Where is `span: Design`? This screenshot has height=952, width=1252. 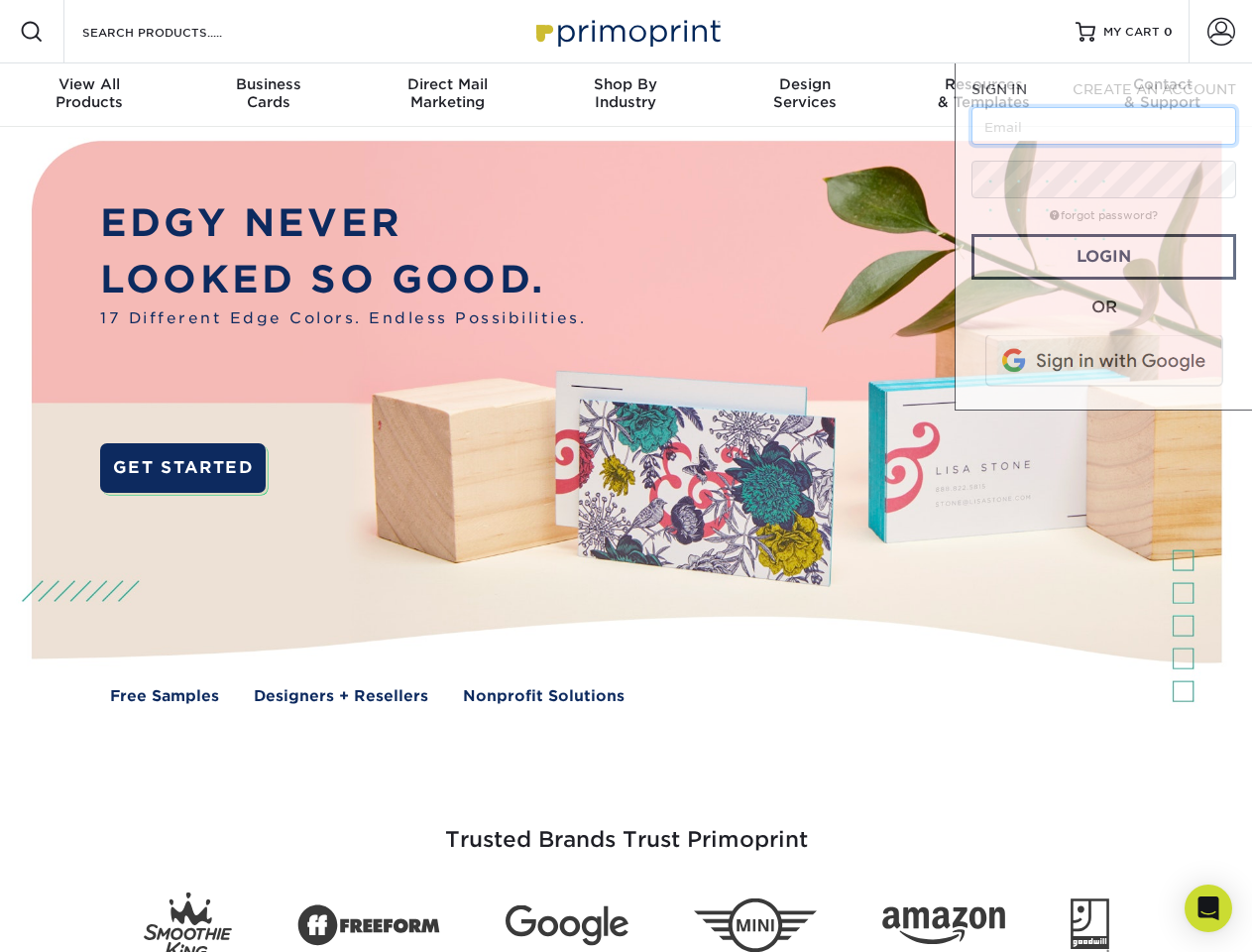
span: Design is located at coordinates (805, 84).